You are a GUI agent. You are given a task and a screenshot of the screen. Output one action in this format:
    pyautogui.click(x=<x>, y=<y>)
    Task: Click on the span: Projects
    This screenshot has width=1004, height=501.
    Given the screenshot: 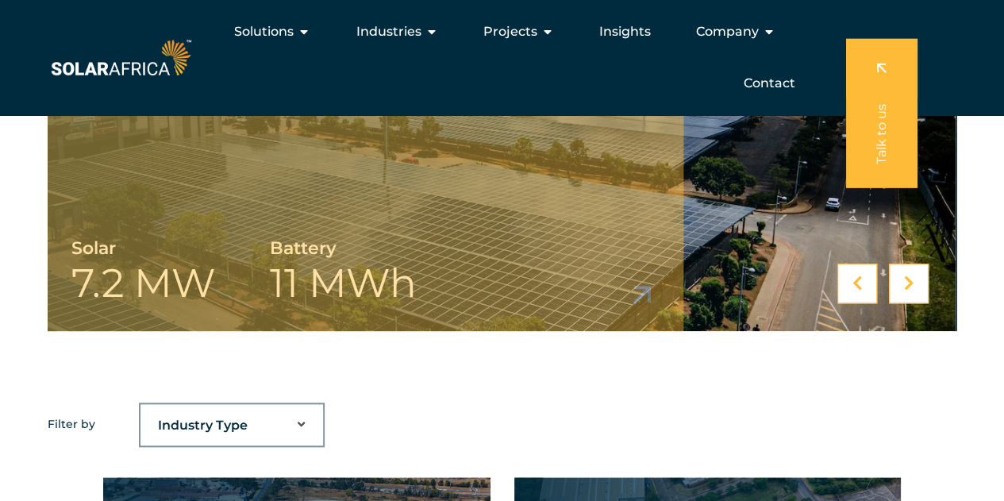 What is the action you would take?
    pyautogui.click(x=509, y=32)
    